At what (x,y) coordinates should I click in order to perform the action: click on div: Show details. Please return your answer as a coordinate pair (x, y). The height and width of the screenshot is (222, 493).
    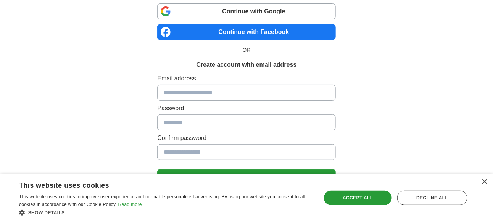
    Looking at the image, I should click on (165, 212).